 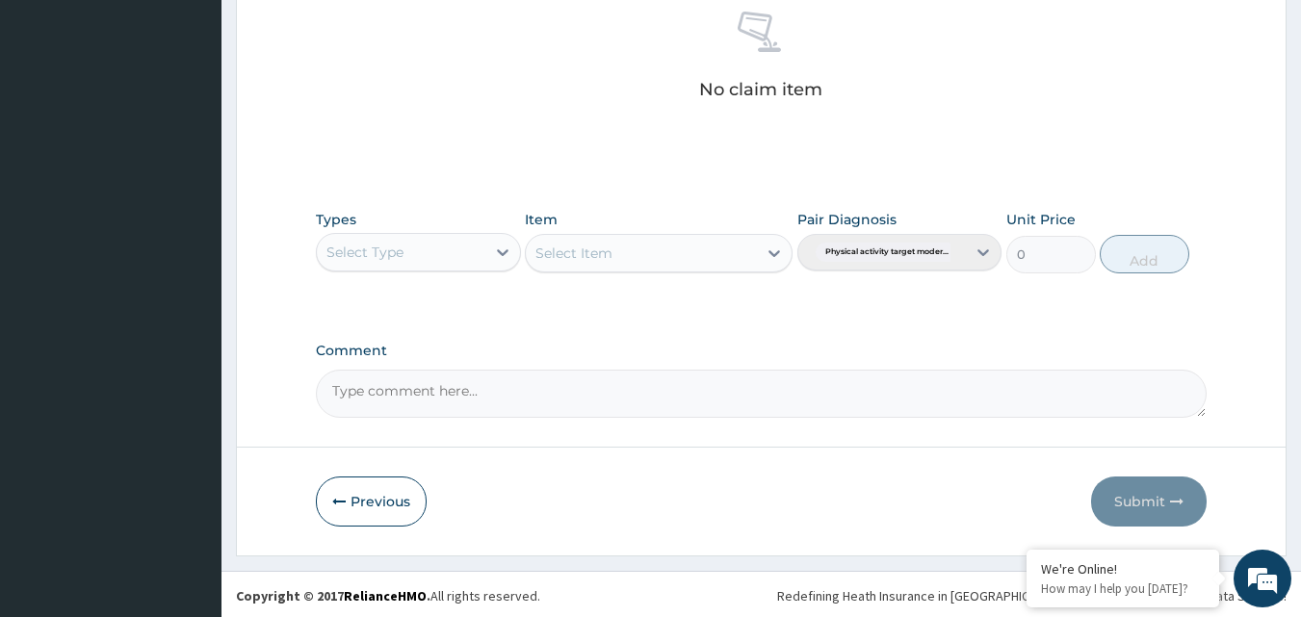 I want to click on p: How may I help you today?, so click(x=1122, y=588).